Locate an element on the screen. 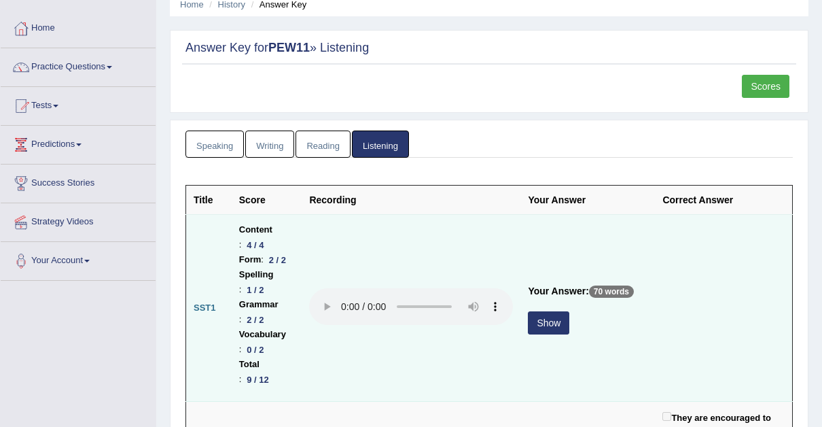 This screenshot has height=427, width=822. b: Spelling is located at coordinates (256, 274).